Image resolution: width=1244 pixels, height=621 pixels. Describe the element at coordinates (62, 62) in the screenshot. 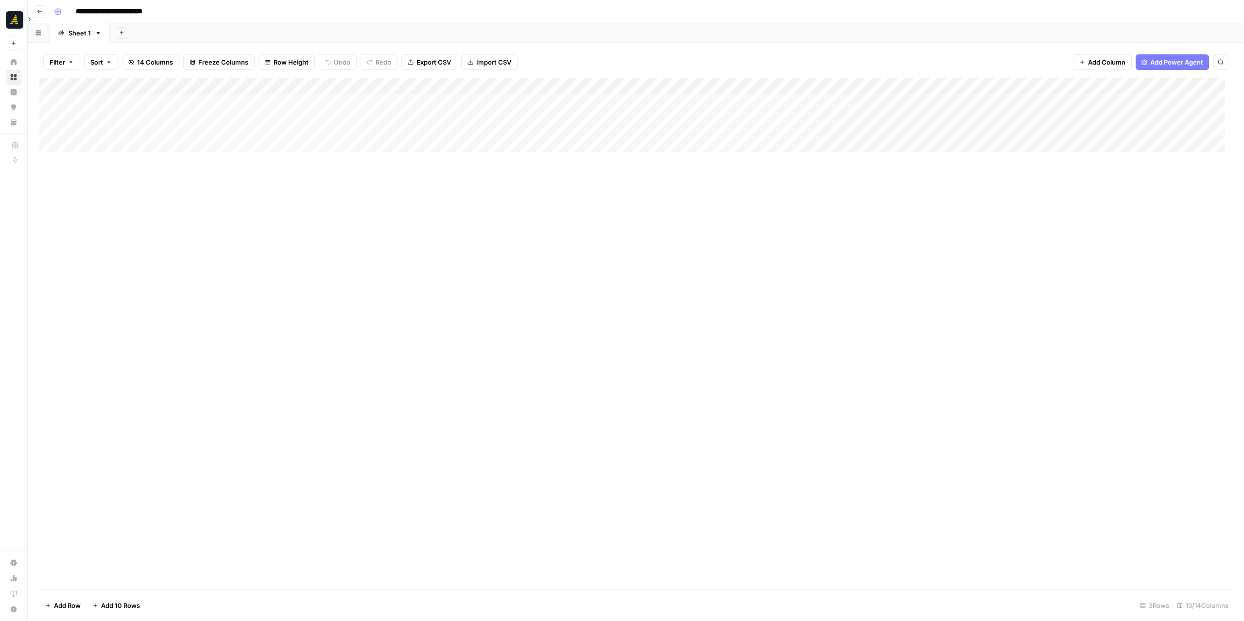

I see `button: Filter` at that location.